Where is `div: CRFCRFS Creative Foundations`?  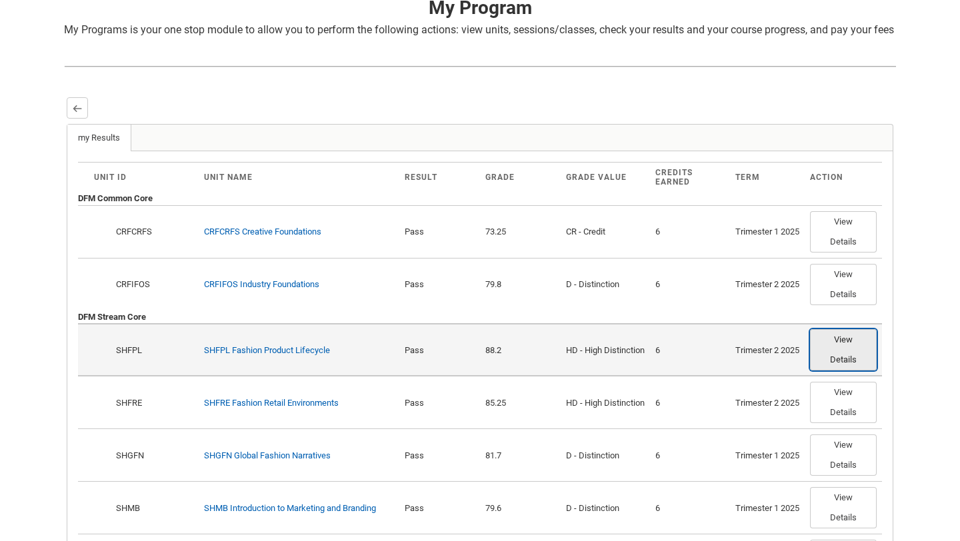
div: CRFCRFS Creative Foundations is located at coordinates (263, 232).